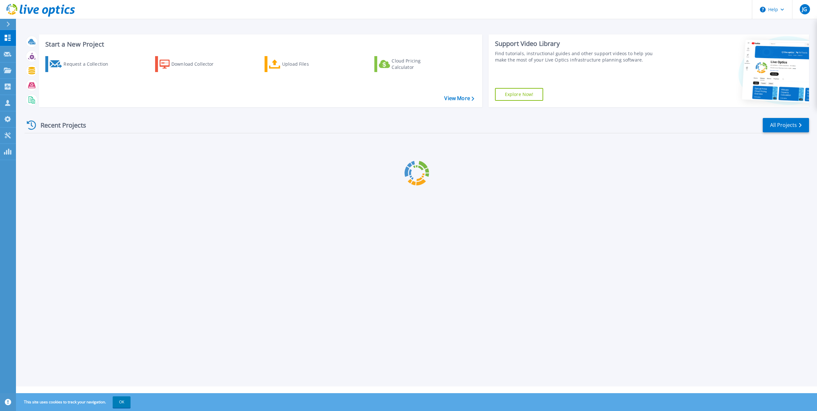  I want to click on a: Cloud Pricing Calculator, so click(410, 64).